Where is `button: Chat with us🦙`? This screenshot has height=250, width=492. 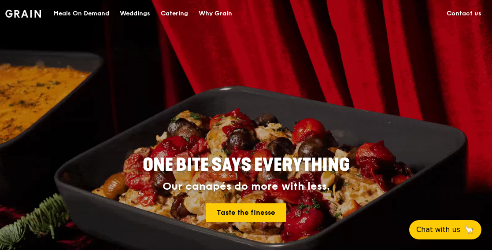
button: Chat with us🦙 is located at coordinates (445, 230).